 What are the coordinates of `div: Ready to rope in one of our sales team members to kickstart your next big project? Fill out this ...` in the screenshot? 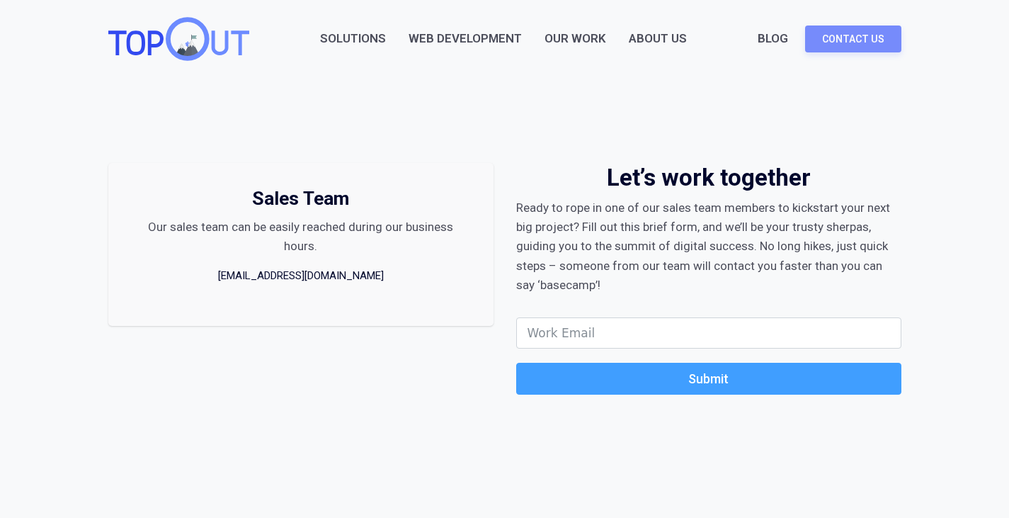 It's located at (709, 246).